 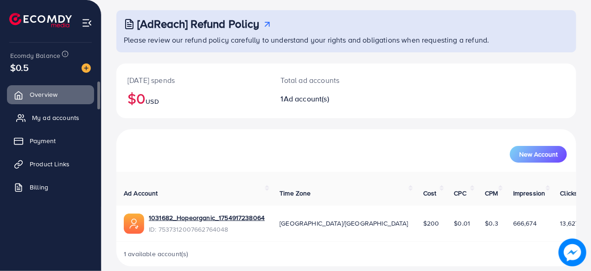 What do you see at coordinates (43, 141) in the screenshot?
I see `span: Payment` at bounding box center [43, 141].